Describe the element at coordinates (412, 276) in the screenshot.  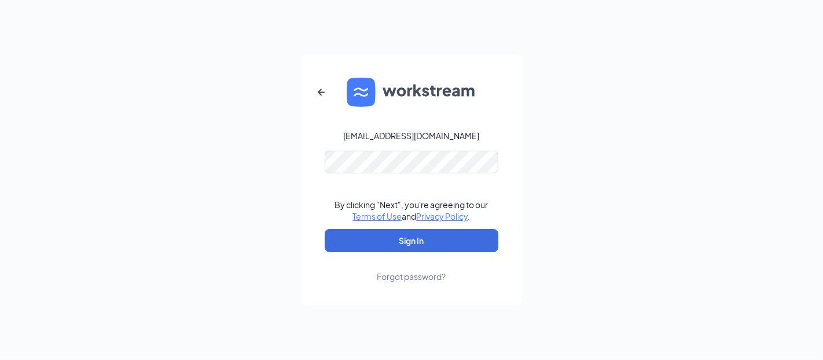
I see `div: Forgot password?` at that location.